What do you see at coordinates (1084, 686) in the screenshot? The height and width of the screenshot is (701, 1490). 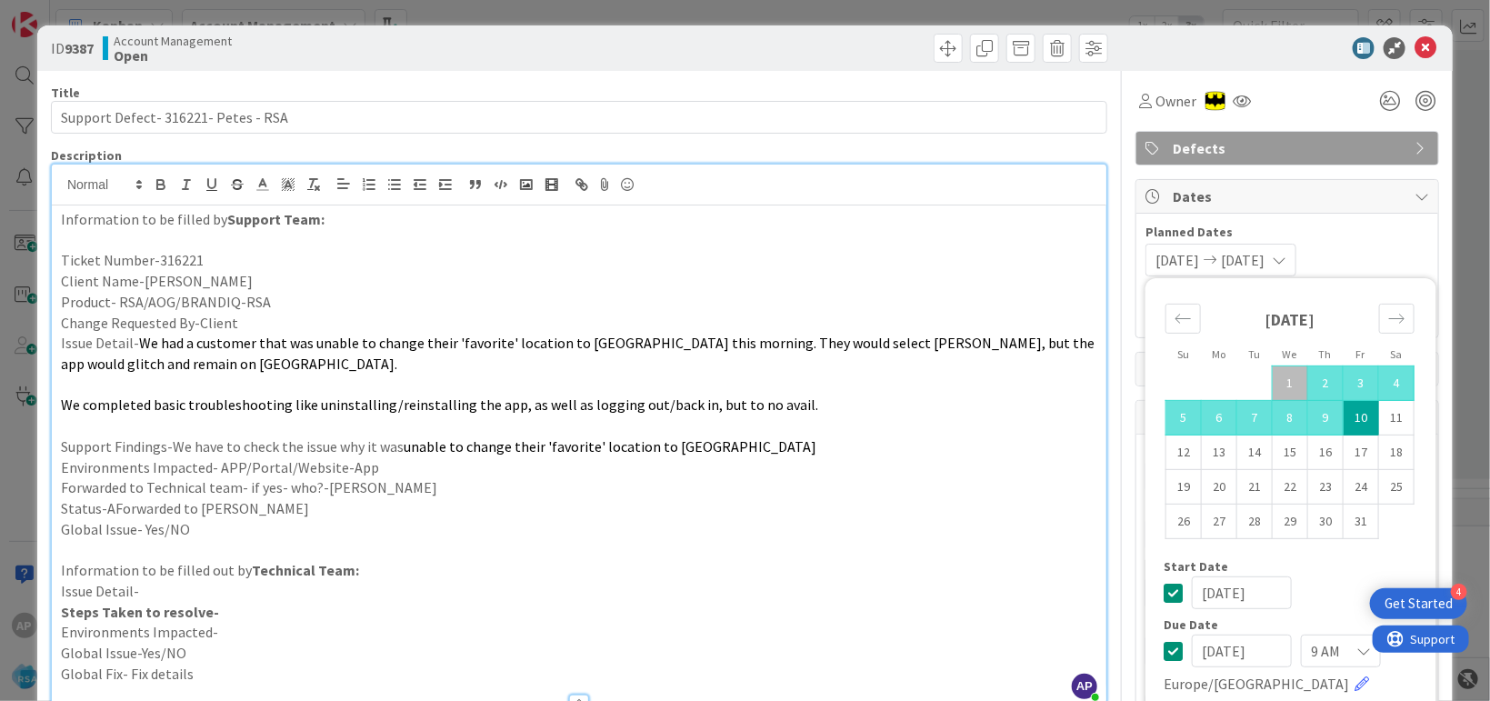 I see `span: AP` at bounding box center [1084, 686].